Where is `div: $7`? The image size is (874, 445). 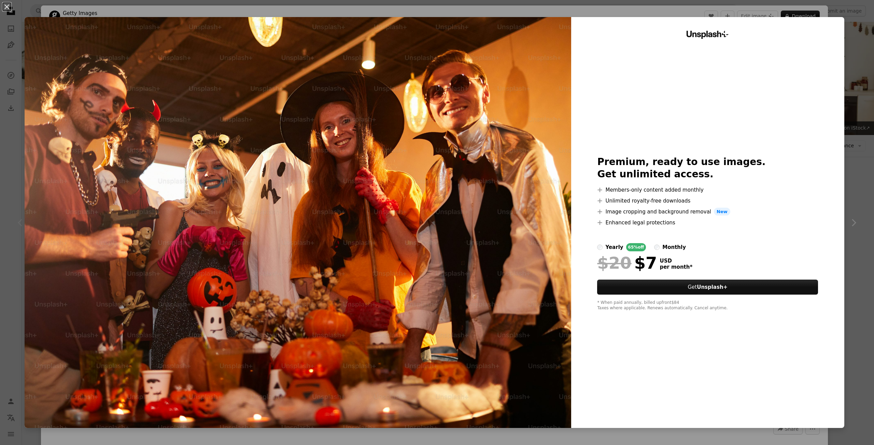 div: $7 is located at coordinates (627, 263).